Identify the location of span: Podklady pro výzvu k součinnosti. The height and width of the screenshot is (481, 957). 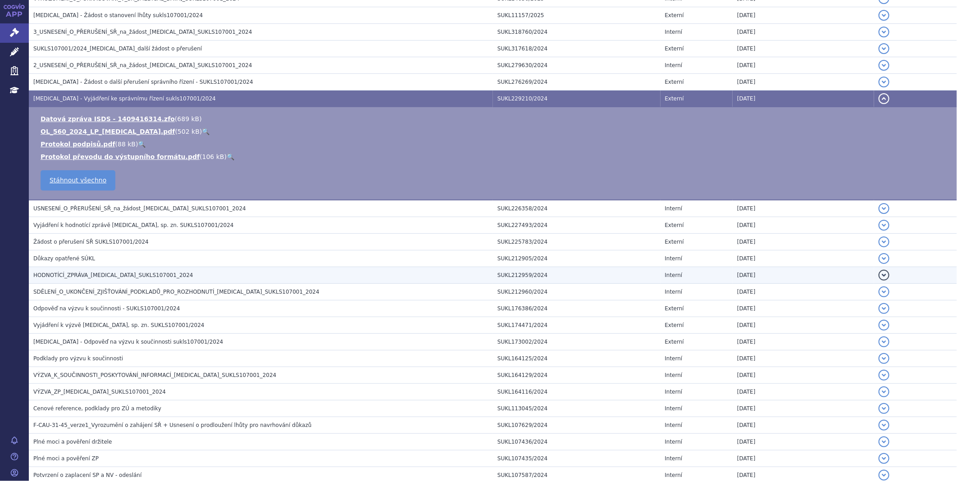
(78, 359).